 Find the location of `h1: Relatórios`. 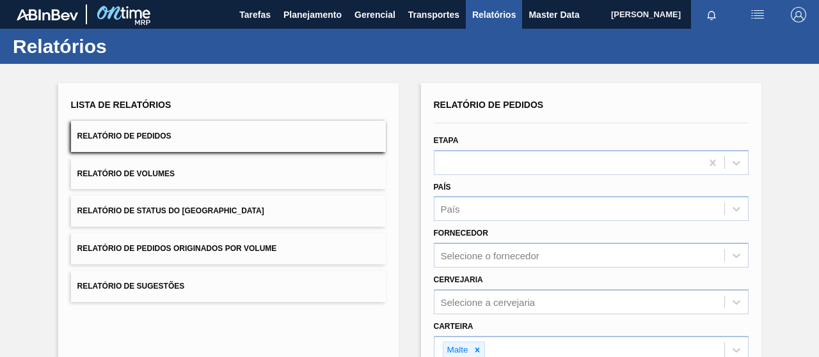

h1: Relatórios is located at coordinates (126, 46).